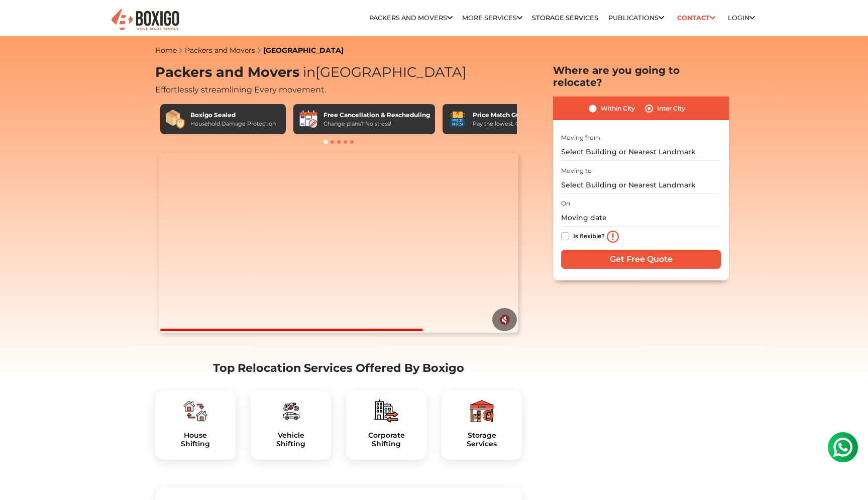  Describe the element at coordinates (641, 76) in the screenshot. I see `h2: Where are you going to relocate?` at that location.